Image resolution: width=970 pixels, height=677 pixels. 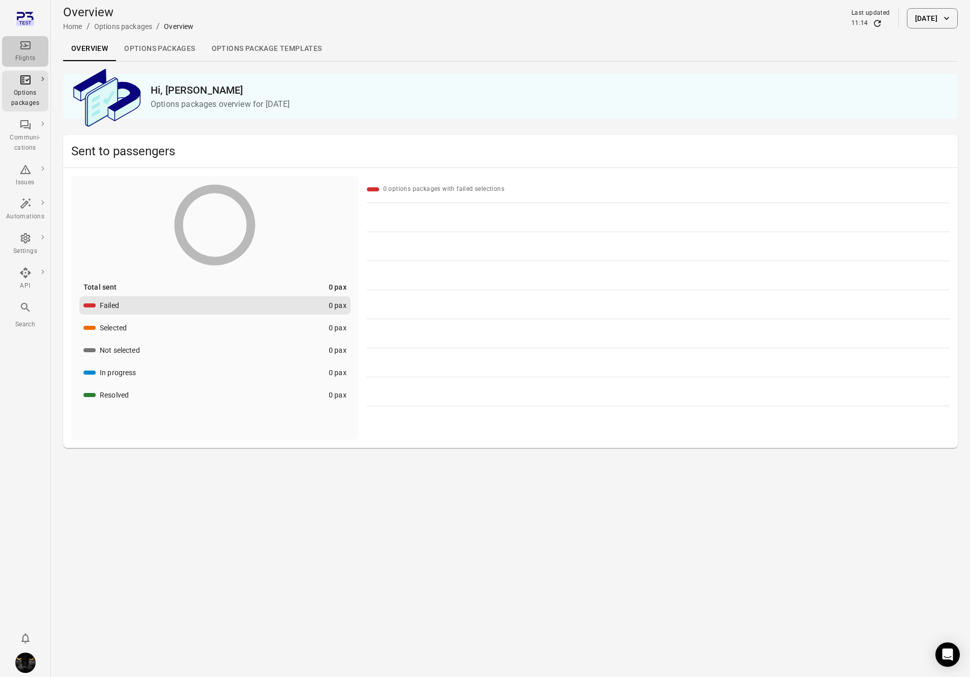 What do you see at coordinates (871, 13) in the screenshot?
I see `div: Last updated` at bounding box center [871, 13].